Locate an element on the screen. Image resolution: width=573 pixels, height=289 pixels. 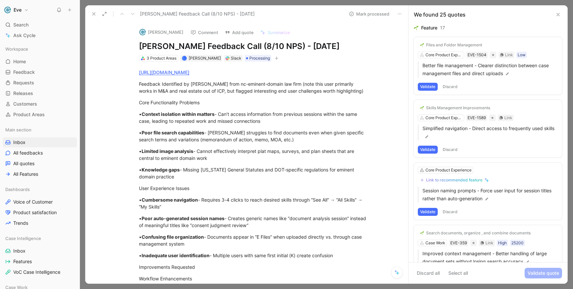
button: 🌱Files and Folder Management is located at coordinates (451, 45).